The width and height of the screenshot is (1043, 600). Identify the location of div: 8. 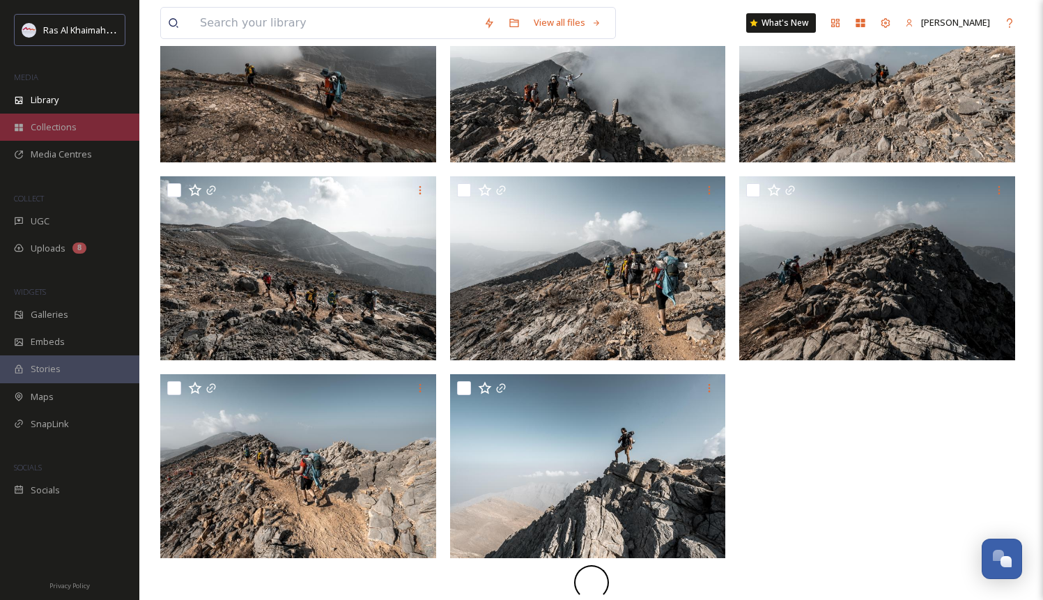
(79, 248).